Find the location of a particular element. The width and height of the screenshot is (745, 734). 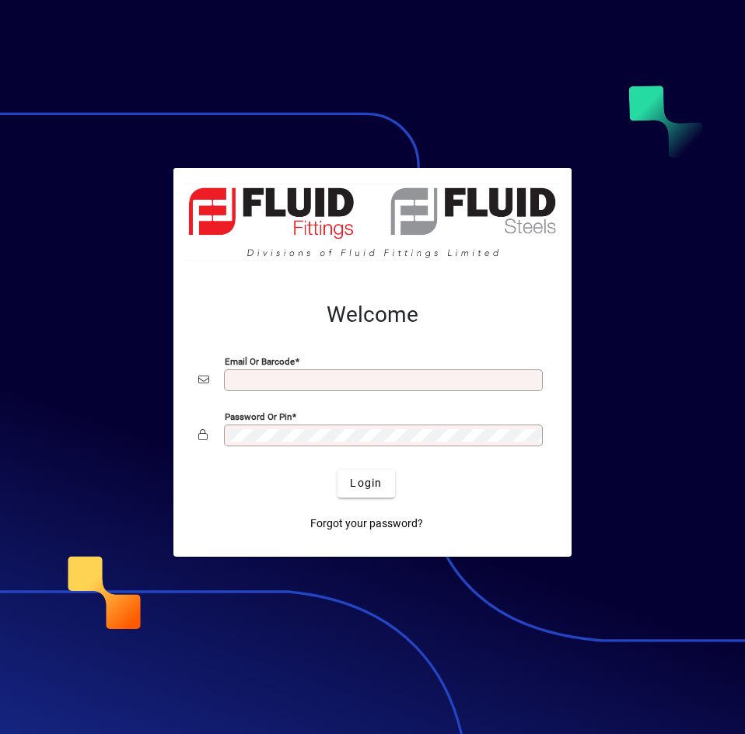

h2: Welcome is located at coordinates (372, 315).